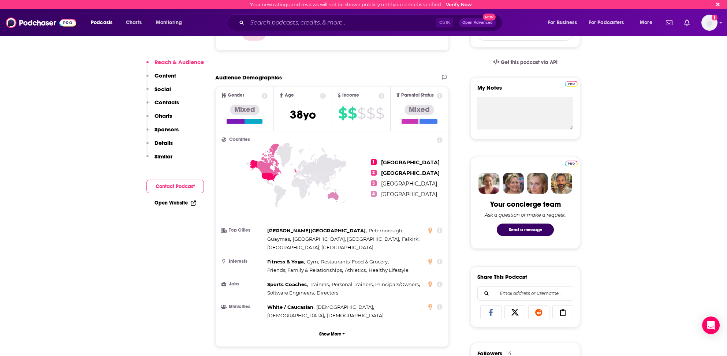 The image size is (727, 356). Describe the element at coordinates (287, 284) in the screenshot. I see `span: Sports Coaches` at that location.